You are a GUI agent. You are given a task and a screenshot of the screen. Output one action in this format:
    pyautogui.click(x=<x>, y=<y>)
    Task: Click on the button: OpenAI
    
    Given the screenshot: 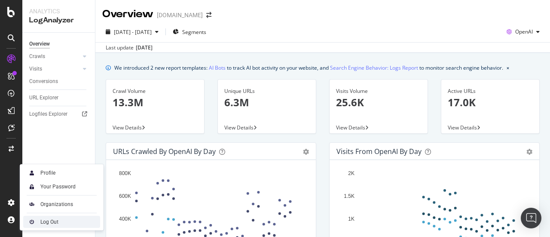 What is the action you would take?
    pyautogui.click(x=523, y=32)
    